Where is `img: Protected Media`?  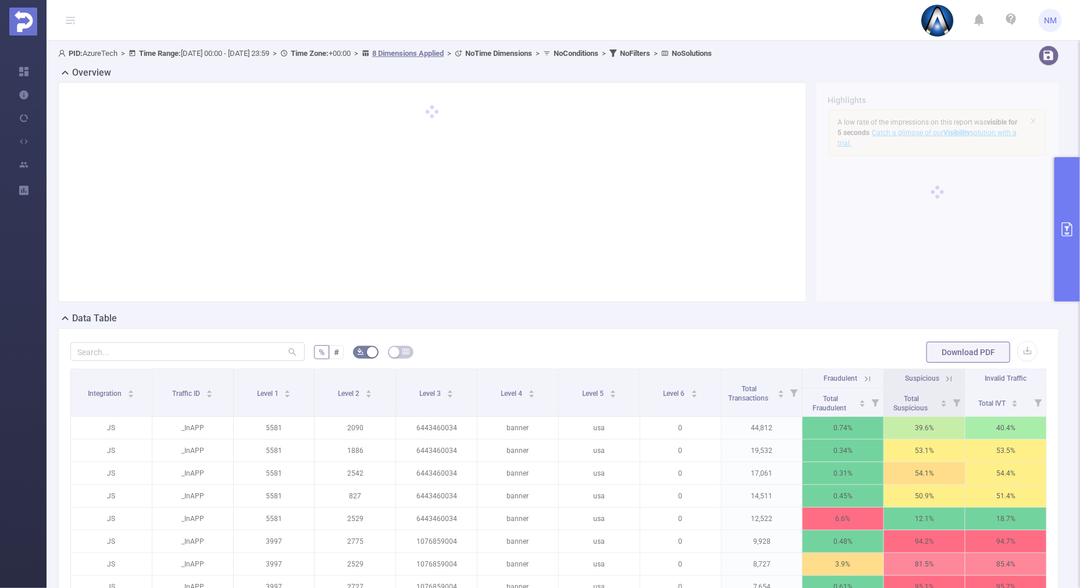
img: Protected Media is located at coordinates (23, 22).